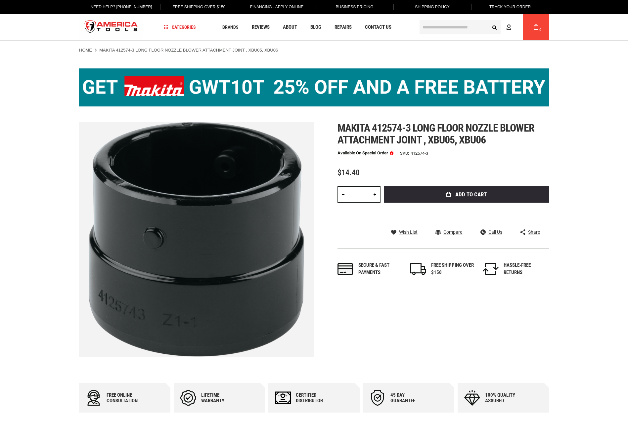  I want to click on a: store logo, so click(111, 27).